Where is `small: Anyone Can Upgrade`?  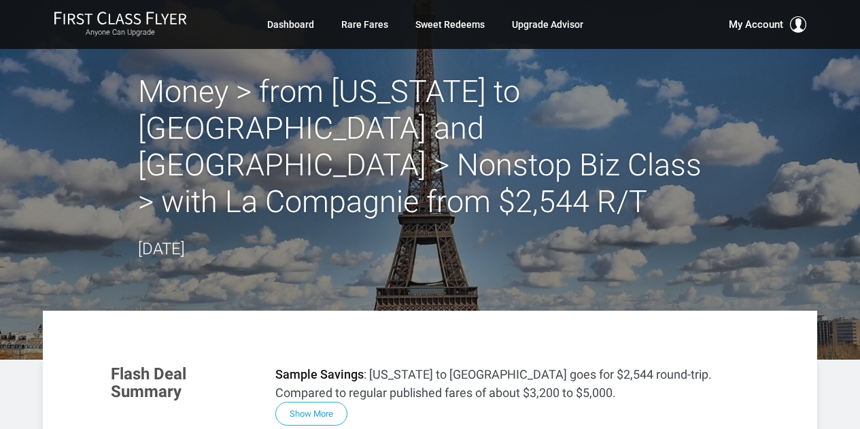 small: Anyone Can Upgrade is located at coordinates (120, 33).